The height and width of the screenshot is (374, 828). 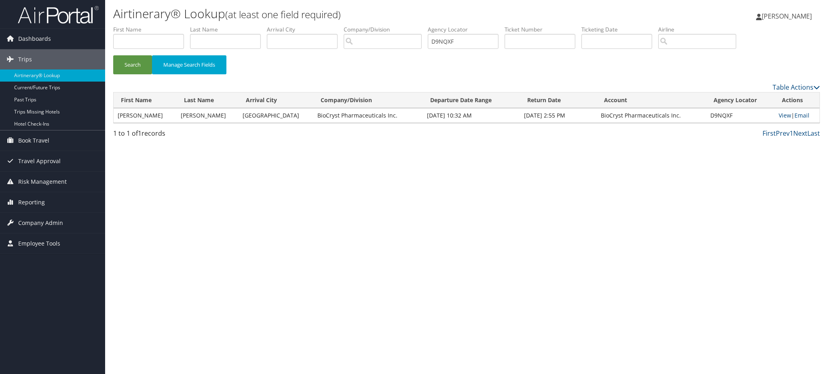 I want to click on span: Reporting, so click(x=32, y=203).